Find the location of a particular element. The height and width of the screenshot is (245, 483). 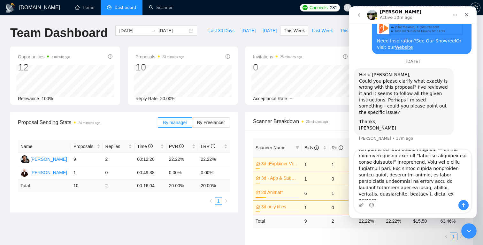

span: This Week is located at coordinates (294, 31).